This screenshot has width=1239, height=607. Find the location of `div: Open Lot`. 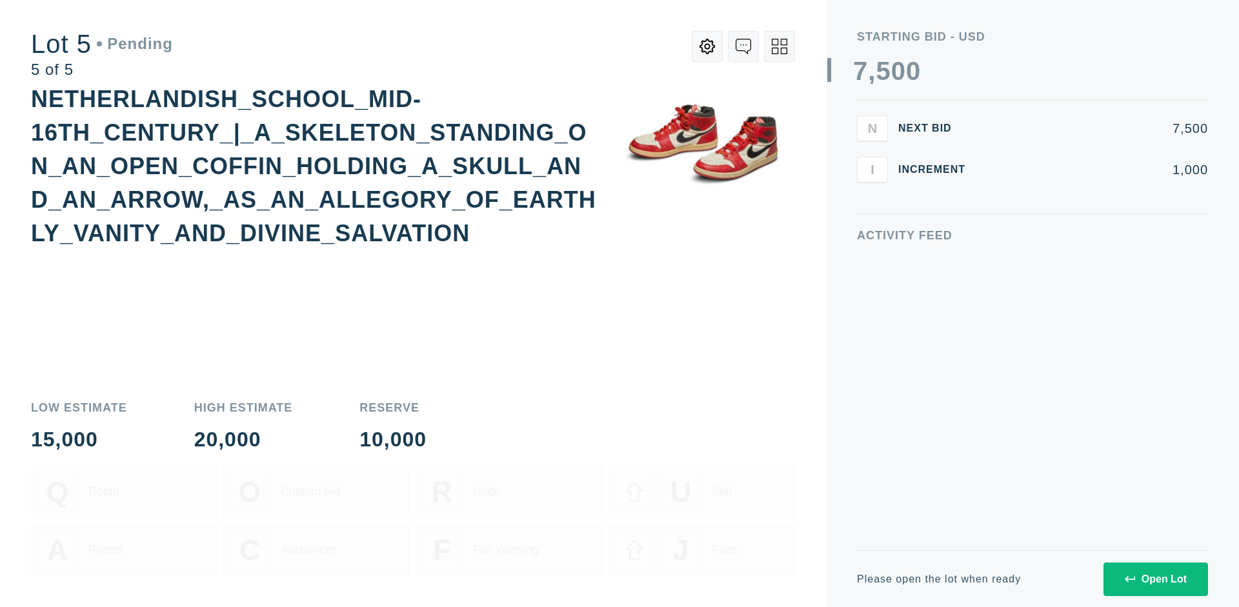

div: Open Lot is located at coordinates (1156, 580).